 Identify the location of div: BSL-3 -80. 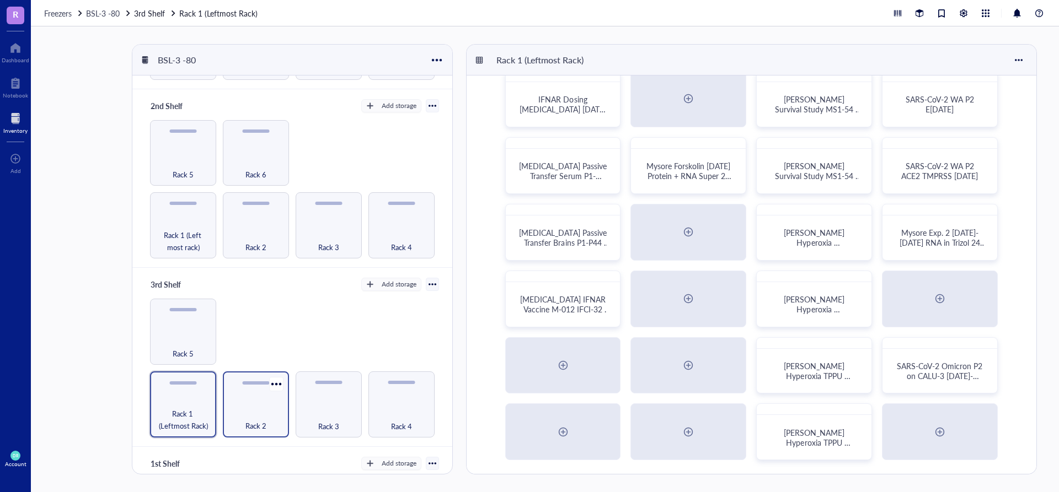
(186, 60).